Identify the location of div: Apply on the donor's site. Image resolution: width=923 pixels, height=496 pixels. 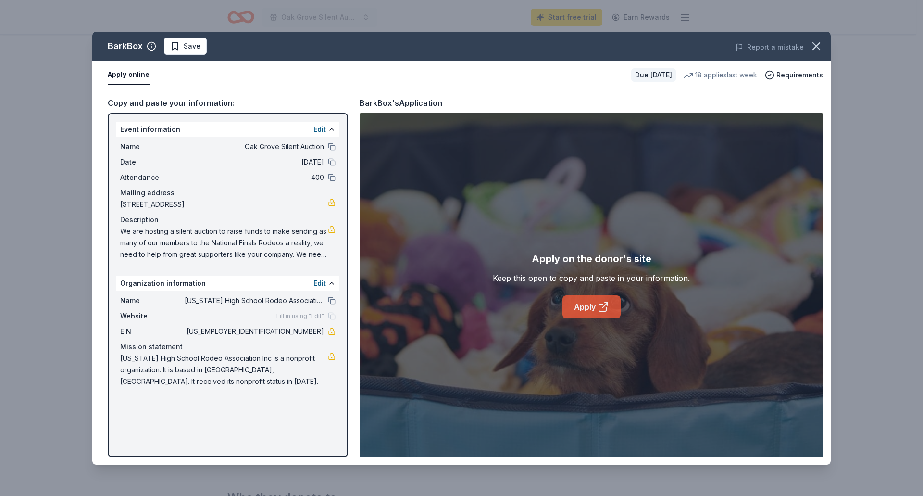
(591, 259).